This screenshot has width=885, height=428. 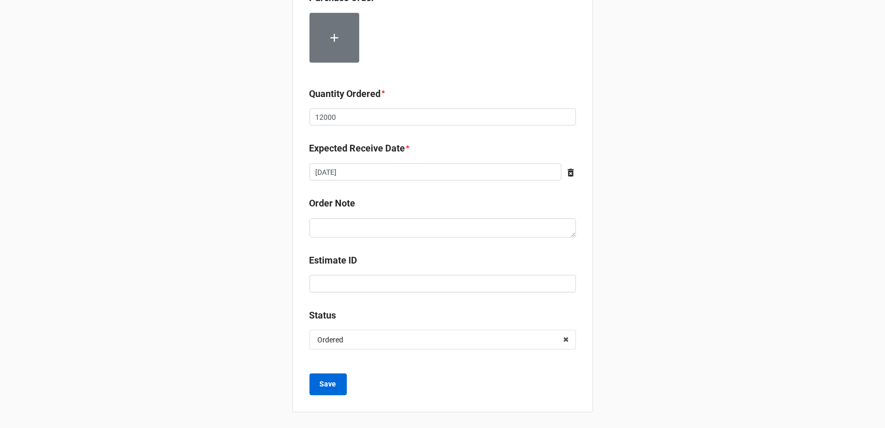 I want to click on div: Ordered, so click(x=331, y=339).